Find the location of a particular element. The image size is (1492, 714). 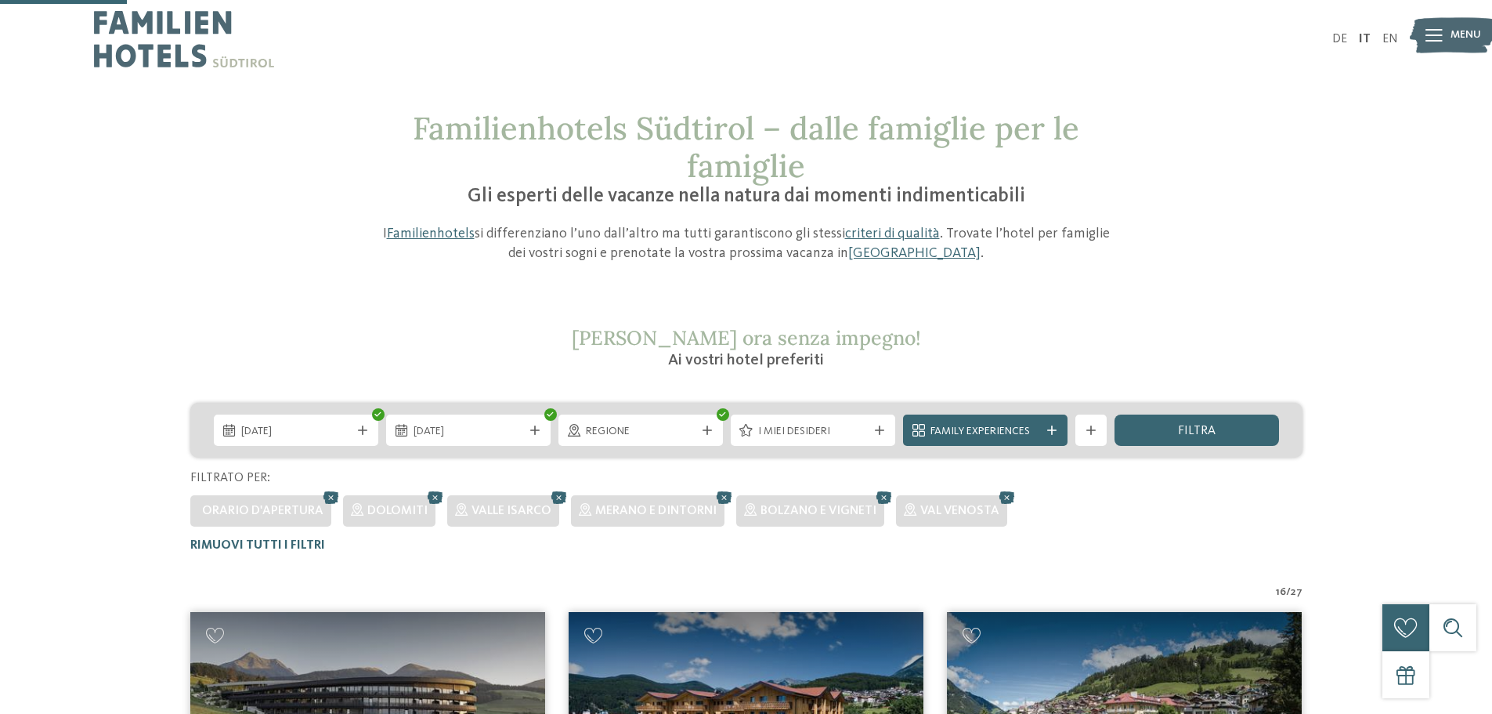

span: Menu is located at coordinates (1466, 35).